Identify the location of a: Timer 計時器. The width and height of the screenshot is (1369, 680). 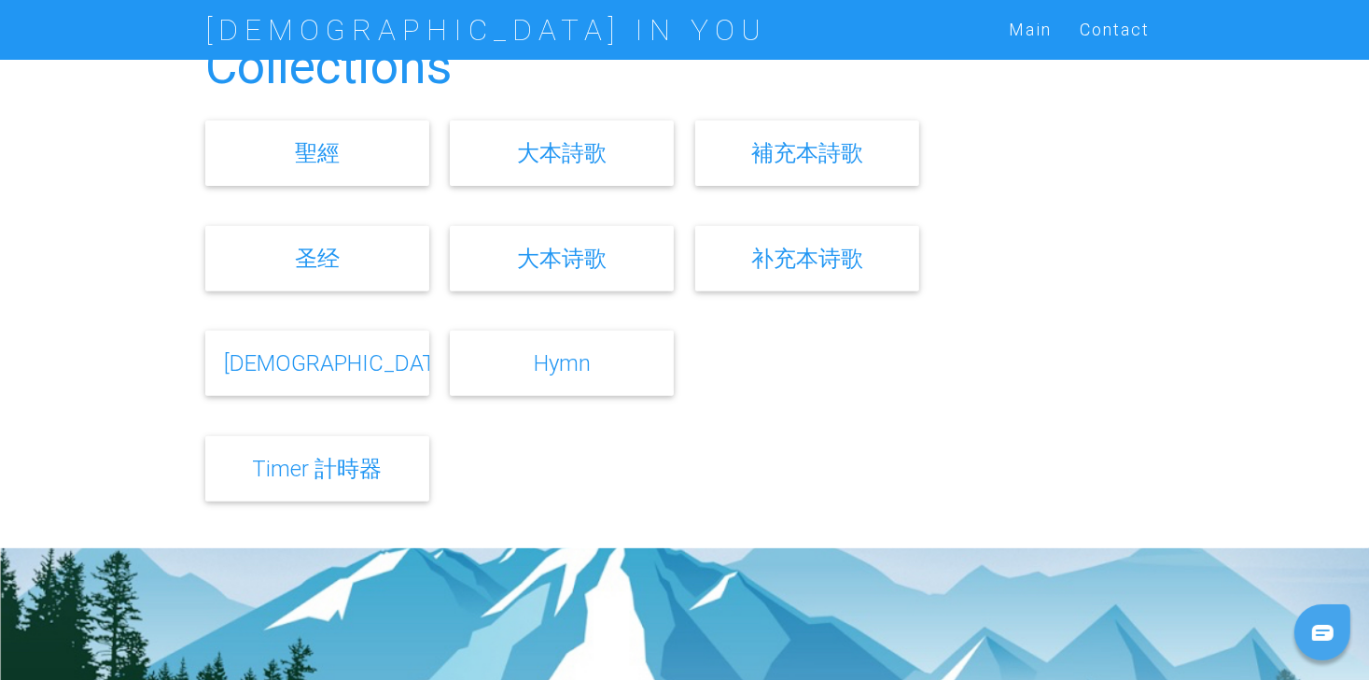
(316, 468).